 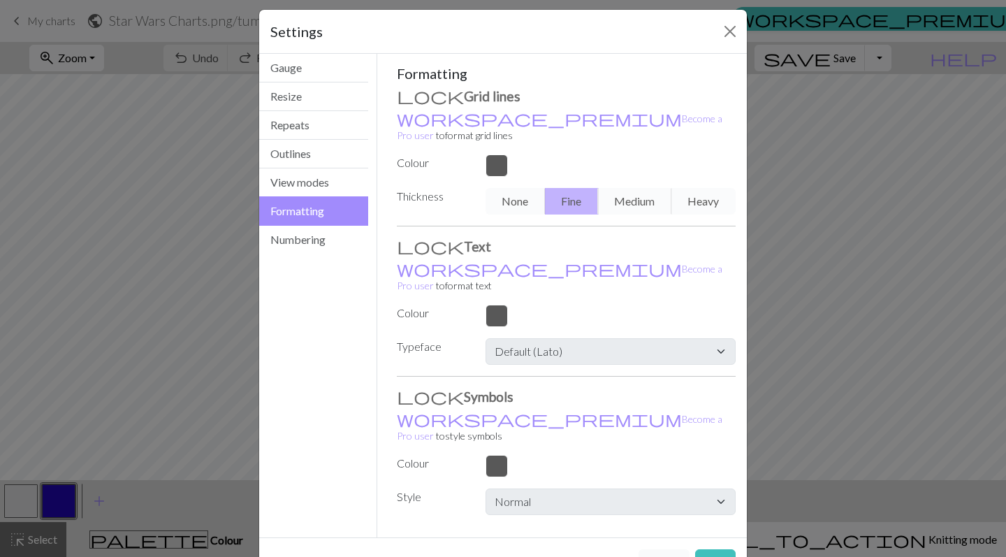 I want to click on button: View modes, so click(x=314, y=182).